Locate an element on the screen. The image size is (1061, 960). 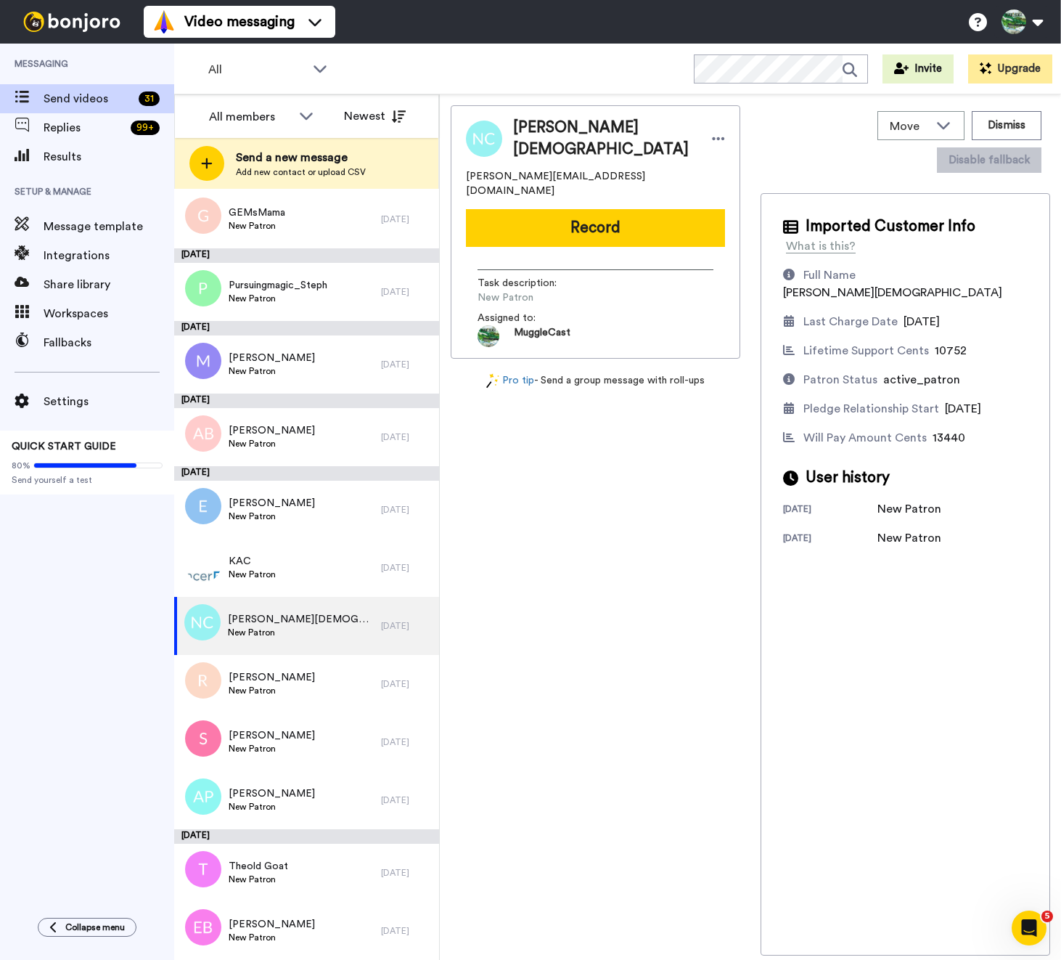
span: User history is located at coordinates (848, 478).